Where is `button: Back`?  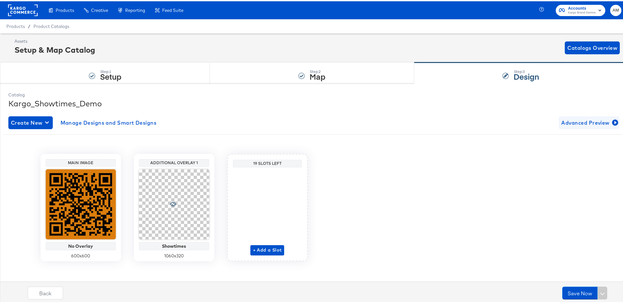 button: Back is located at coordinates (45, 292).